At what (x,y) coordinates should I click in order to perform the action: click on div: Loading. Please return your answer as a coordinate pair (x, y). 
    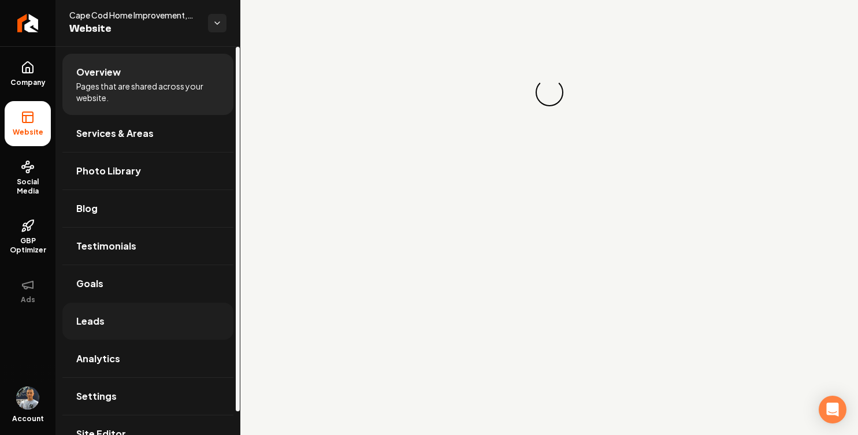
    Looking at the image, I should click on (550, 92).